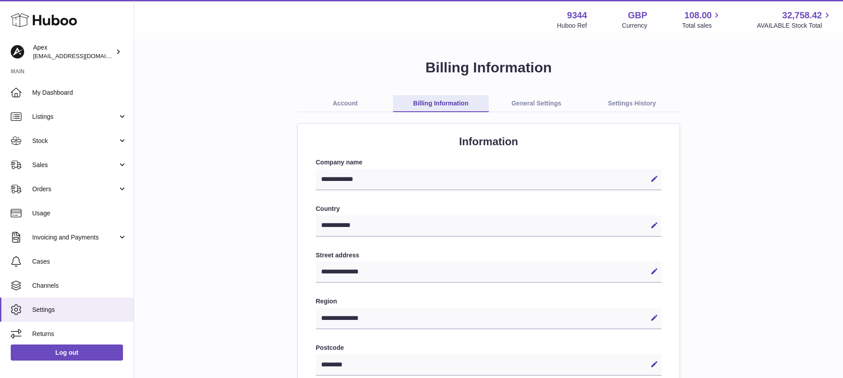  Describe the element at coordinates (67, 353) in the screenshot. I see `a: Log out` at that location.